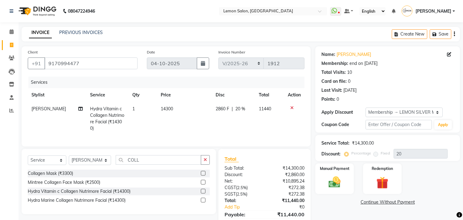 This screenshot has width=463, height=220. What do you see at coordinates (291, 207) in the screenshot?
I see `div: ₹0` at bounding box center [291, 207].